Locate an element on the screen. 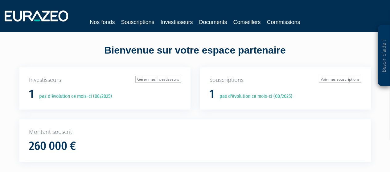  div: Bienvenue sur votre espace partenaire is located at coordinates (195, 56).